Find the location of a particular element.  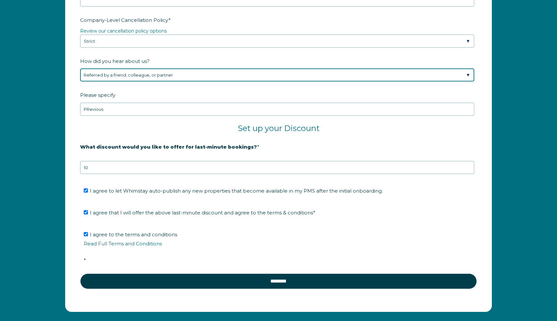

input: I agree to the terms and conditionsRead Full Terms and Conditions* is located at coordinates (86, 234).